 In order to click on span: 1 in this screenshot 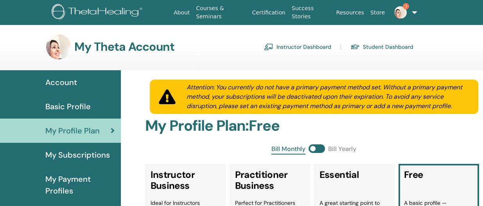, I will do `click(406, 6)`.